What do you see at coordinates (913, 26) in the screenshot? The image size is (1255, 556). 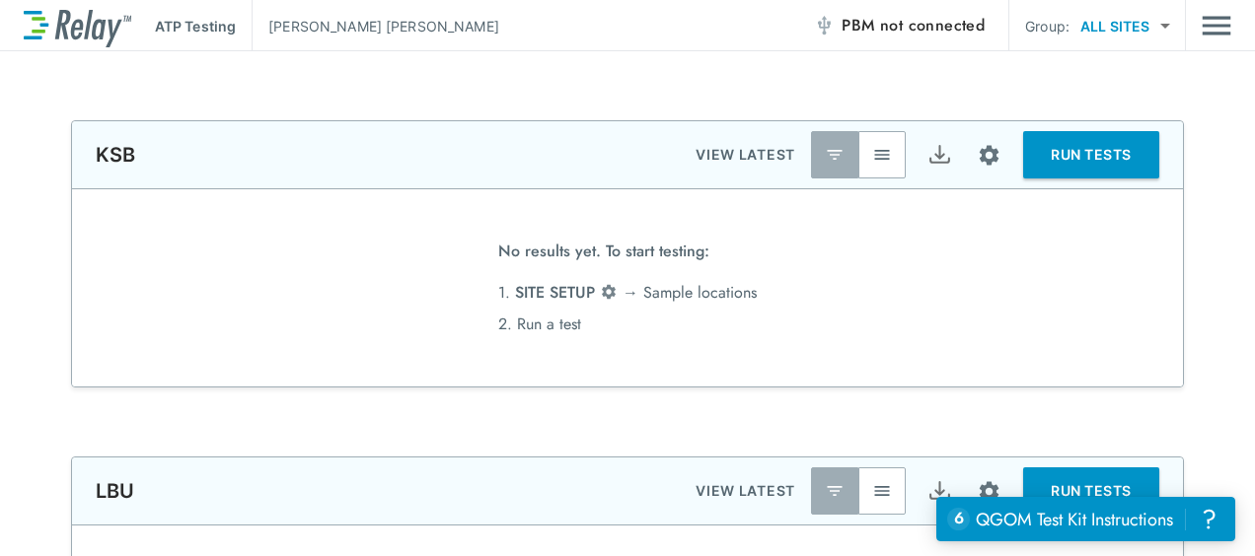 I see `span: PBM` at bounding box center [913, 26].